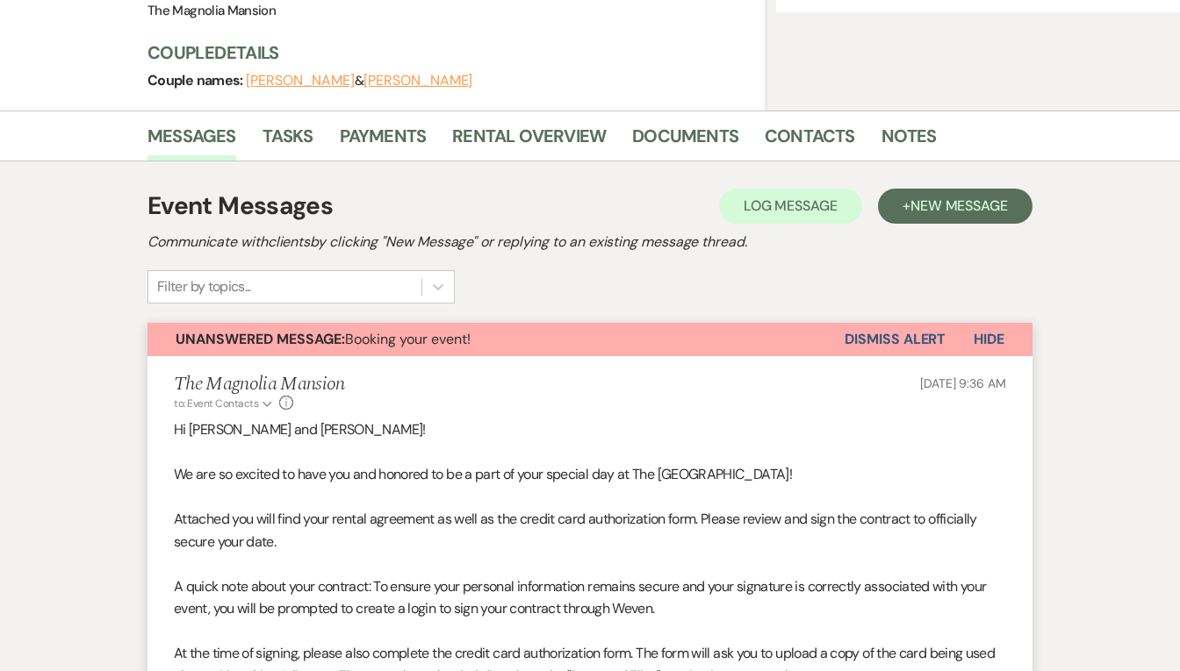 This screenshot has width=1180, height=671. I want to click on a: Payments, so click(383, 141).